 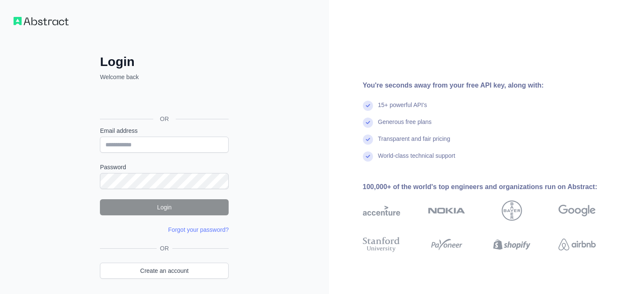 What do you see at coordinates (164, 271) in the screenshot?
I see `a: Create an account` at bounding box center [164, 271].